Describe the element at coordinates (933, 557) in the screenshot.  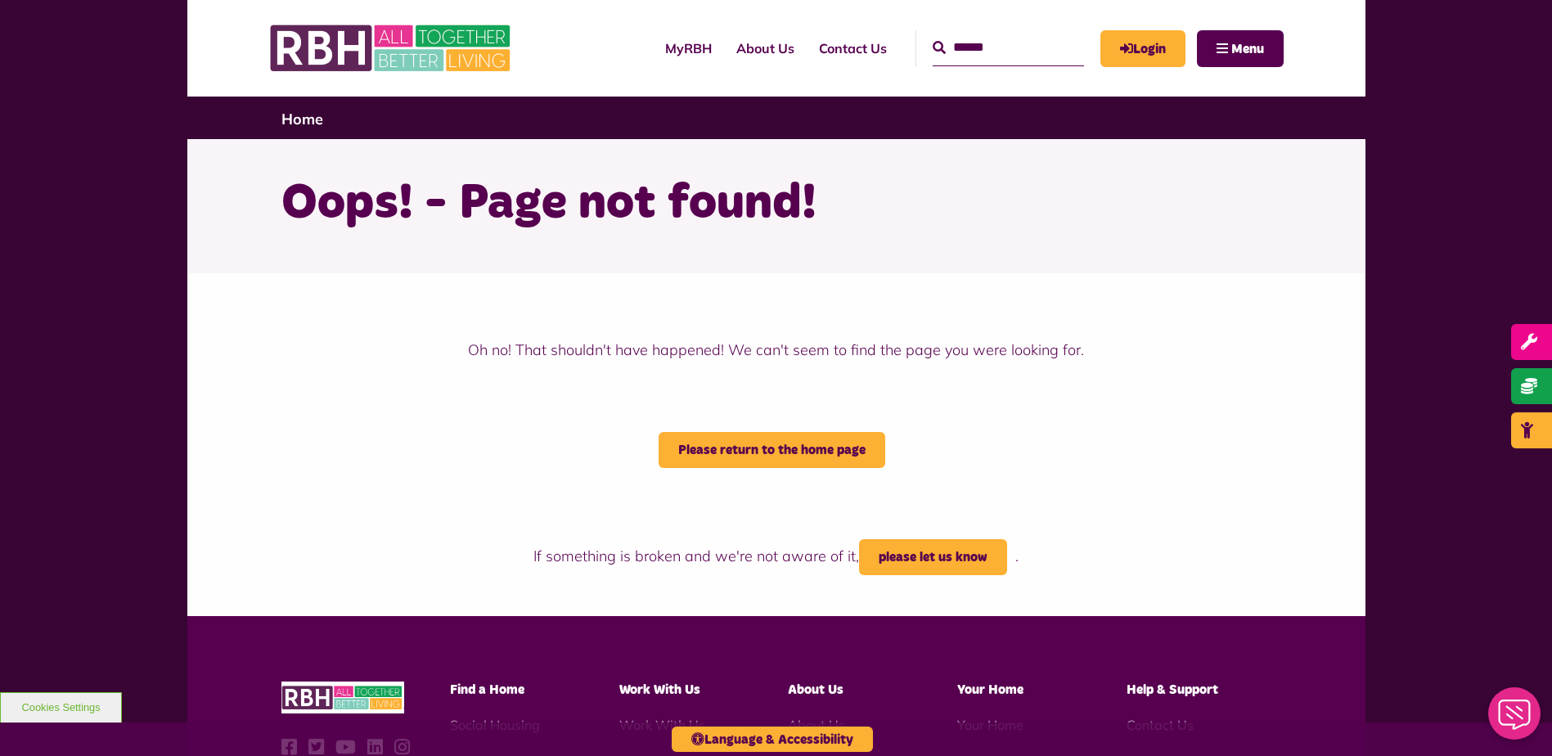
I see `a: please let us know` at that location.